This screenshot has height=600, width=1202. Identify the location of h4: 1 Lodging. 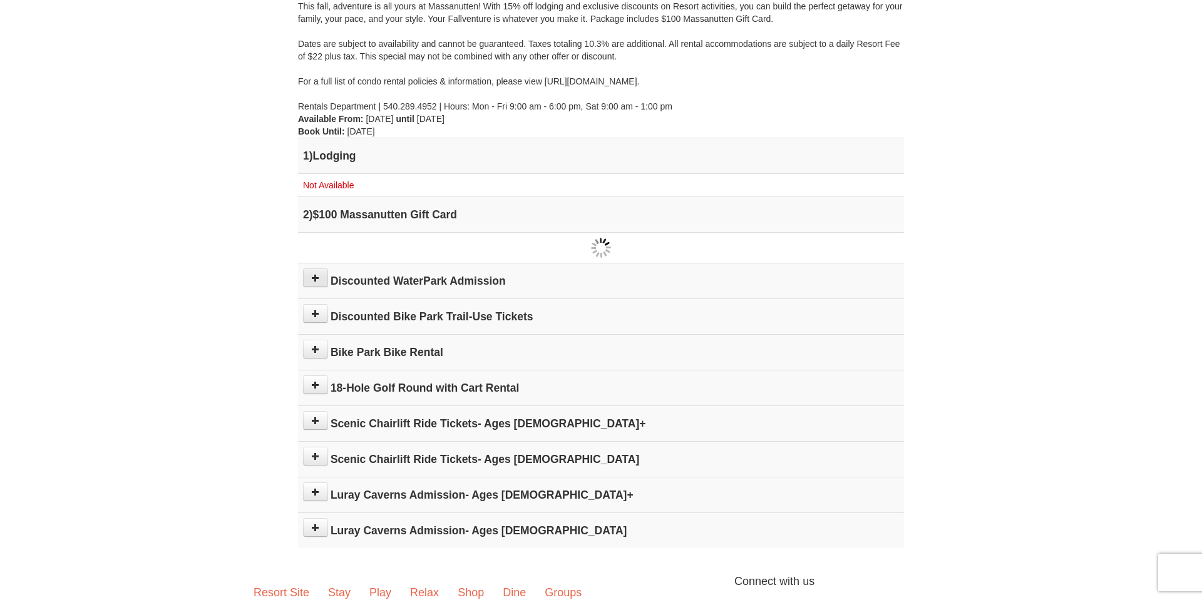
(601, 156).